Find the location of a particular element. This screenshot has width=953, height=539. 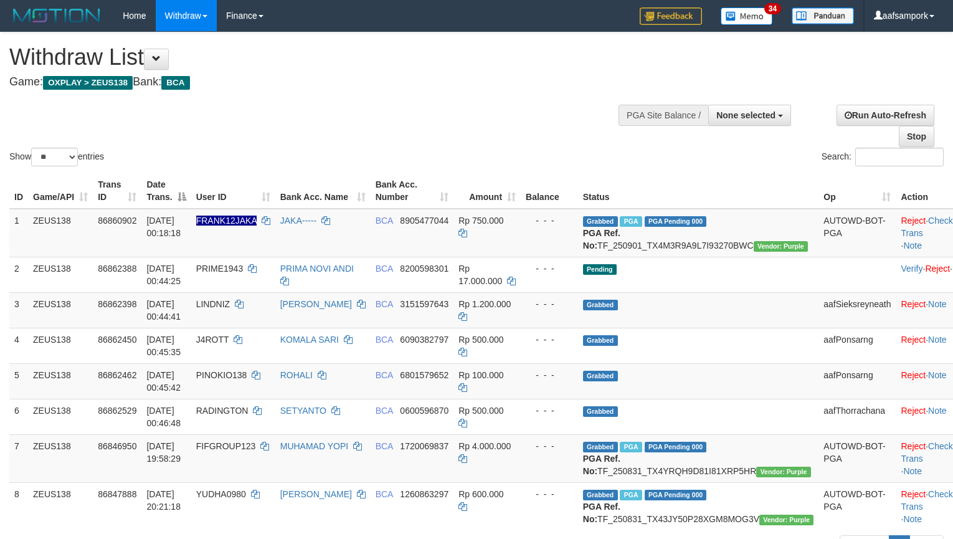

th: Trans ID: activate to sort column ascending is located at coordinates (117, 191).